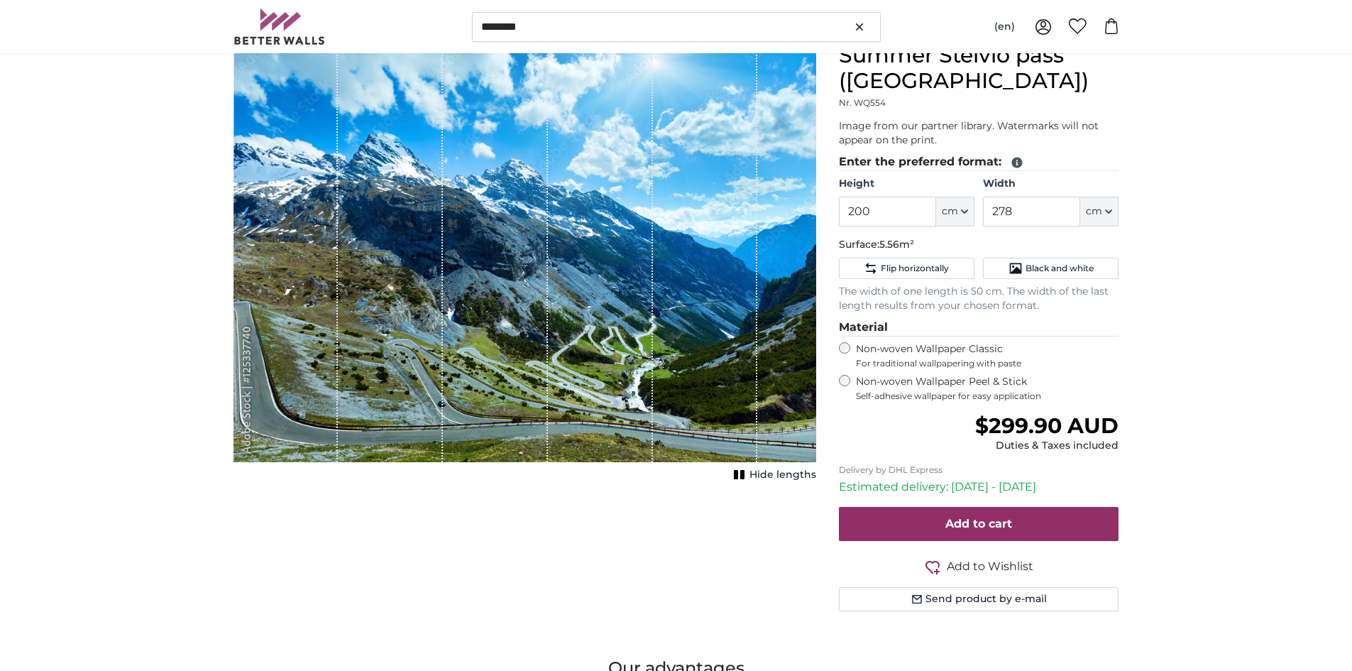 Image resolution: width=1352 pixels, height=671 pixels. I want to click on div: Duties & Taxes included, so click(1047, 446).